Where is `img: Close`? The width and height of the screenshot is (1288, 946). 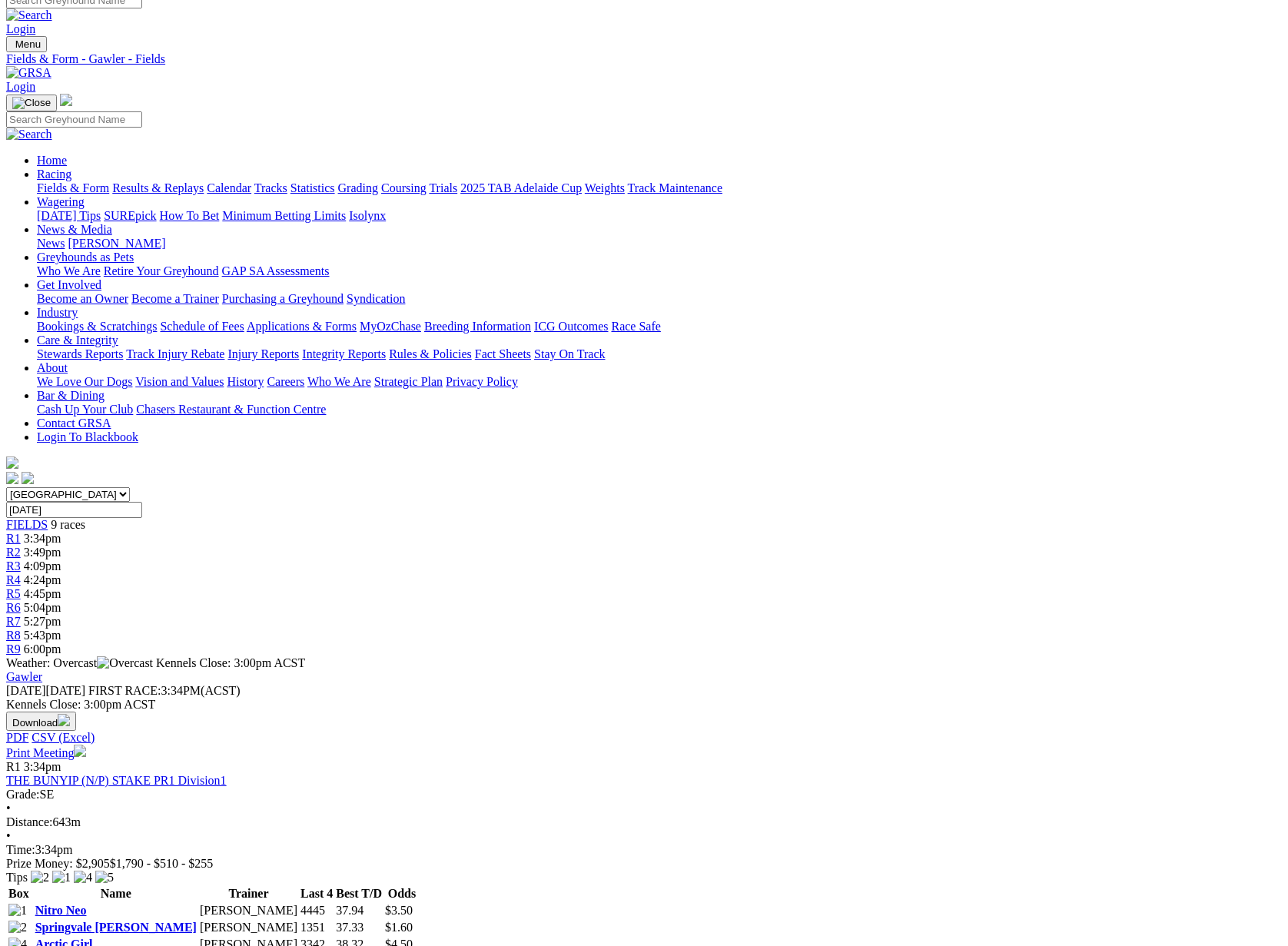
img: Close is located at coordinates (31, 103).